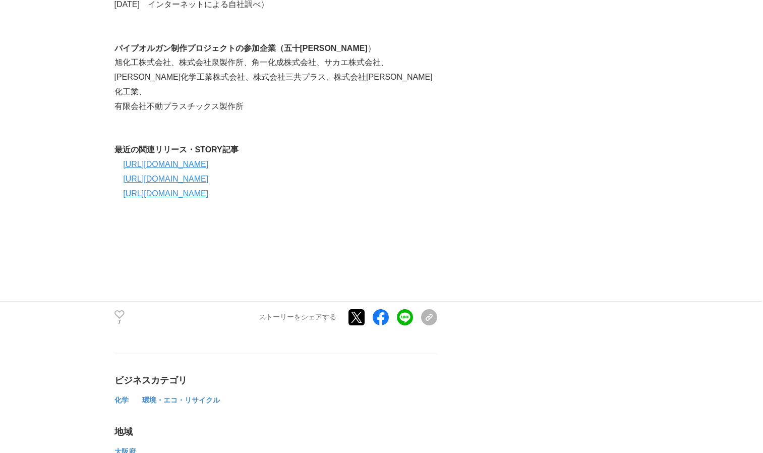 This screenshot has height=453, width=763. What do you see at coordinates (181, 400) in the screenshot?
I see `a: 環境・エコ・リサイクル` at bounding box center [181, 400].